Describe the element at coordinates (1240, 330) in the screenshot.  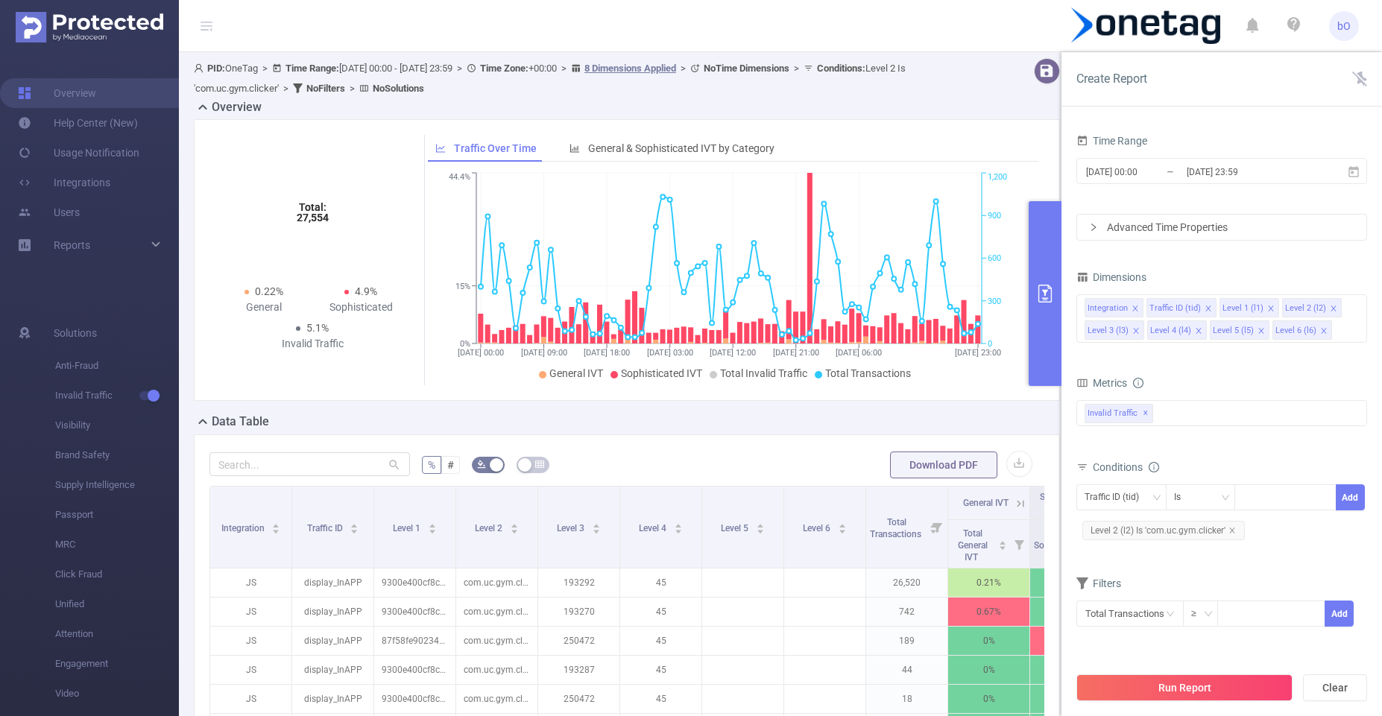
I see `li: Level 5 (l5)` at that location.